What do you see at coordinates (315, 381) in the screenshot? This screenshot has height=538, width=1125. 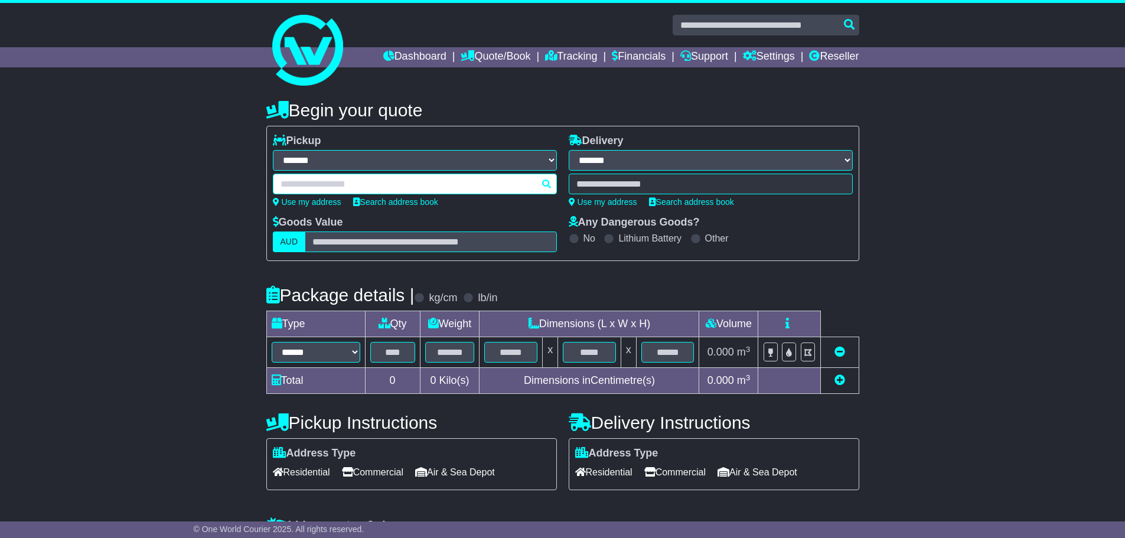 I see `td: Total` at bounding box center [315, 381].